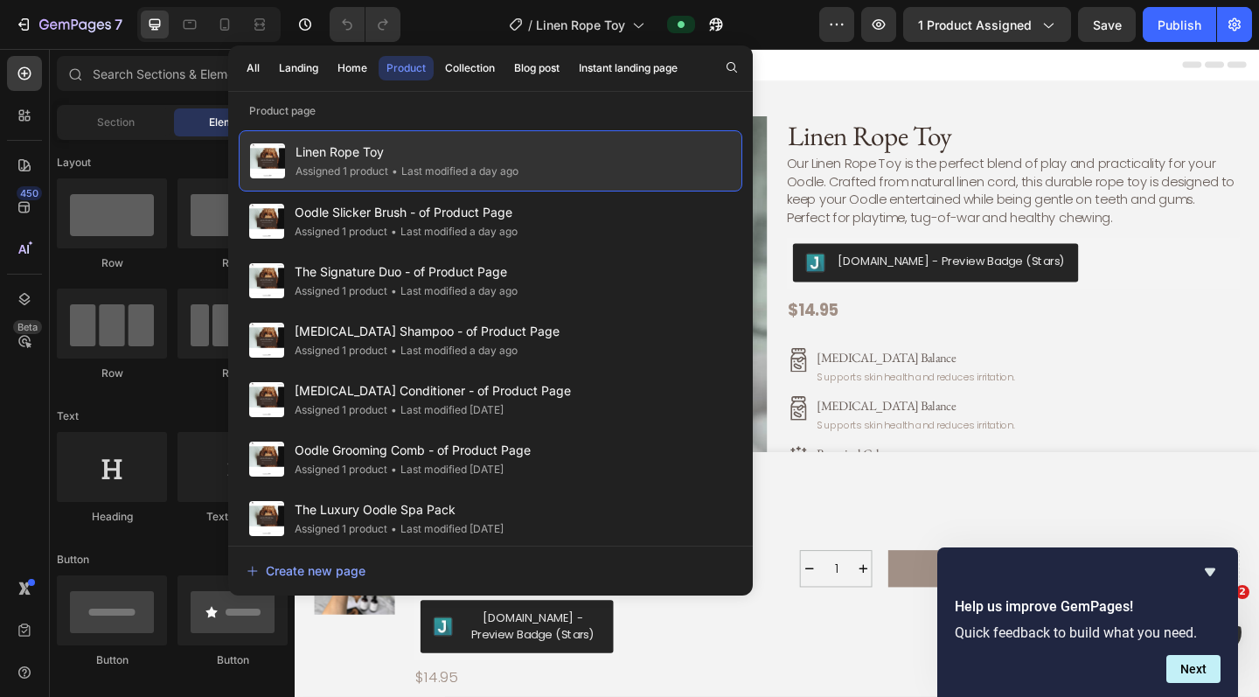 The width and height of the screenshot is (1259, 697). I want to click on button: Publish, so click(1180, 24).